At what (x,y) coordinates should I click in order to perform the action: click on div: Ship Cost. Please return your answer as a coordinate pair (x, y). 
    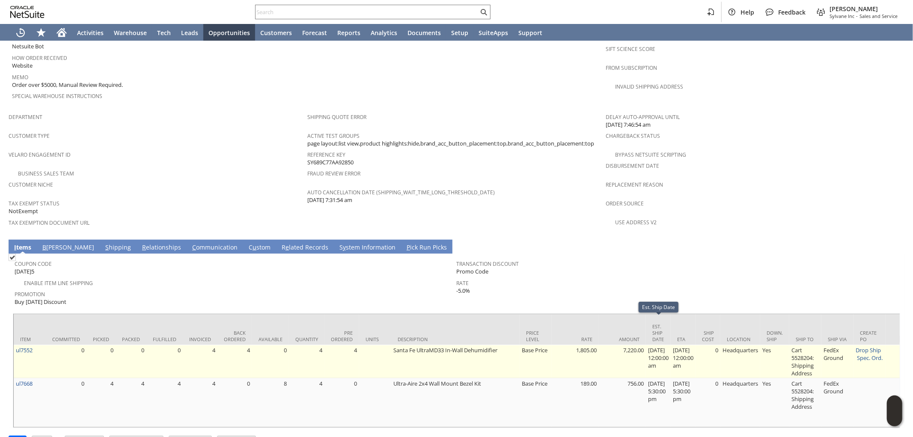
    Looking at the image, I should click on (708, 336).